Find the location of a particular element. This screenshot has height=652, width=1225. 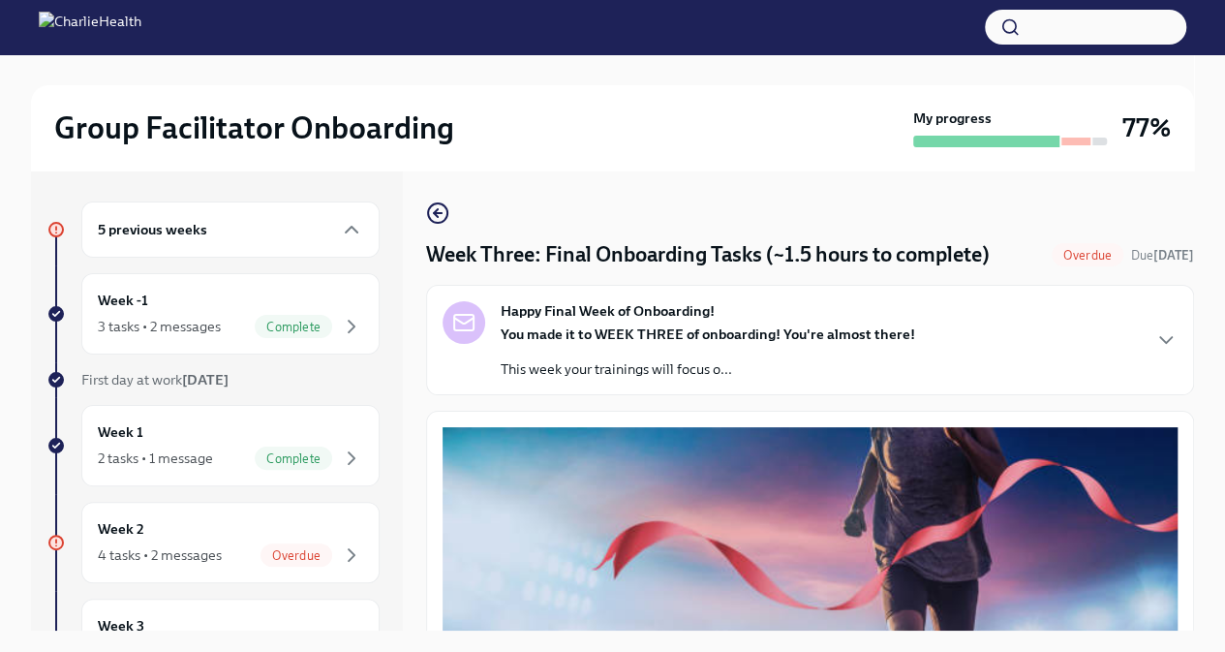

span: Due is located at coordinates (1162, 255).